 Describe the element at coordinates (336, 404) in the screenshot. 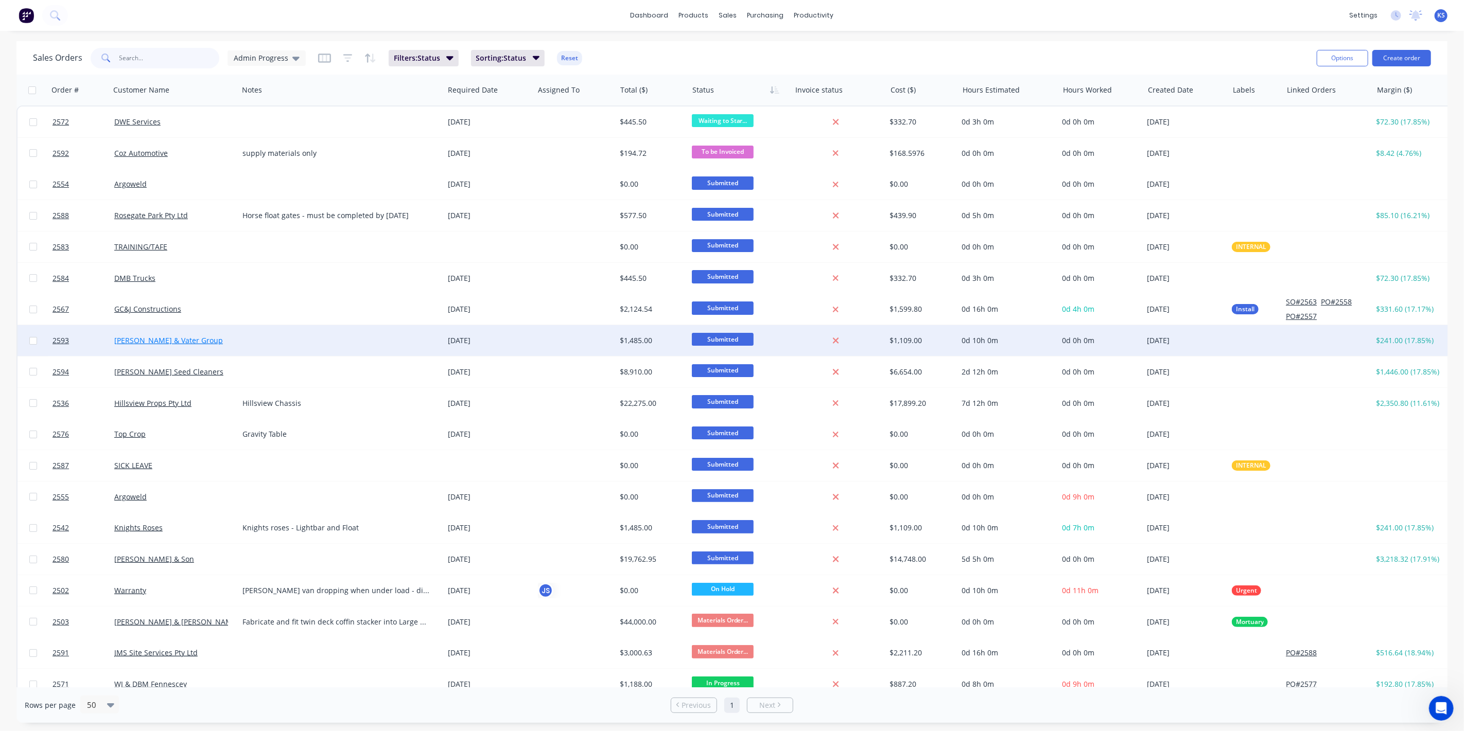

I see `div: Hillsview Chassis` at that location.